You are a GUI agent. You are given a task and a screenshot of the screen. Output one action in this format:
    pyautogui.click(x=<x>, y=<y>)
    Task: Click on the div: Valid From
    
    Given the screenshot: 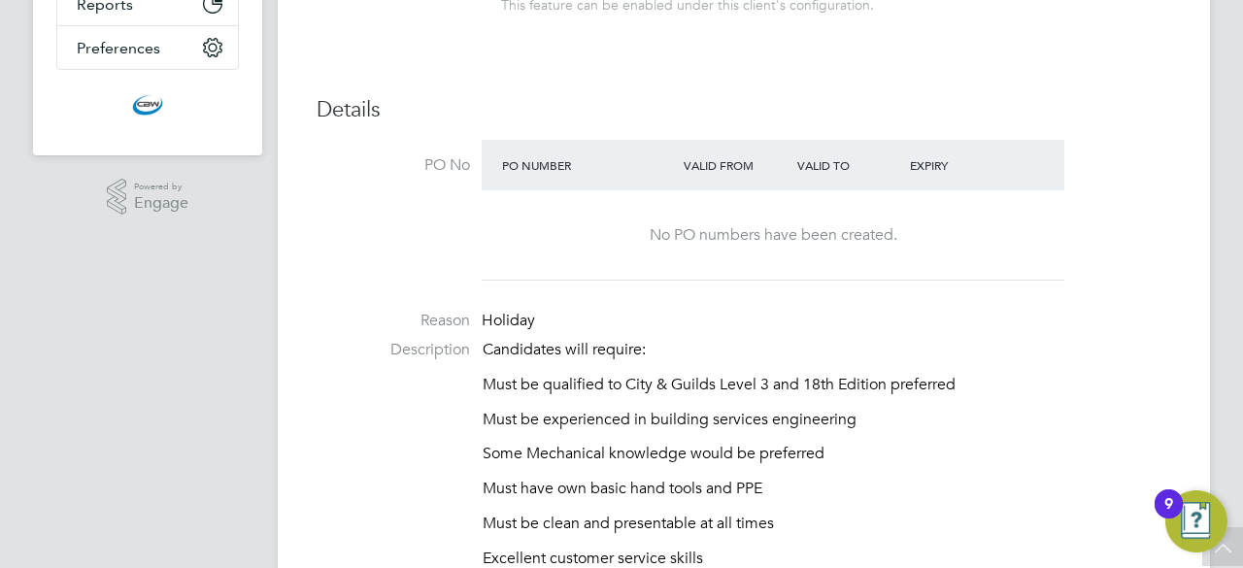 What is the action you would take?
    pyautogui.click(x=735, y=165)
    